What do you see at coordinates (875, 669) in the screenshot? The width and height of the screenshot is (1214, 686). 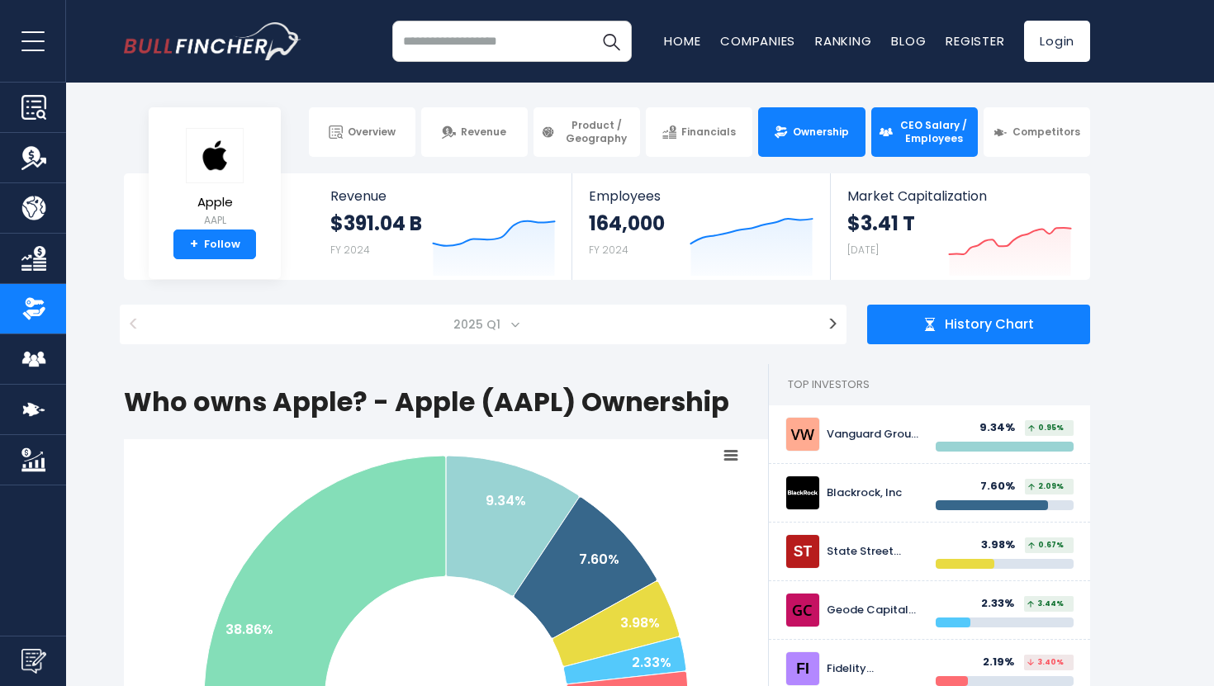 I see `div: Fidelity Investments (FMR)` at bounding box center [875, 669].